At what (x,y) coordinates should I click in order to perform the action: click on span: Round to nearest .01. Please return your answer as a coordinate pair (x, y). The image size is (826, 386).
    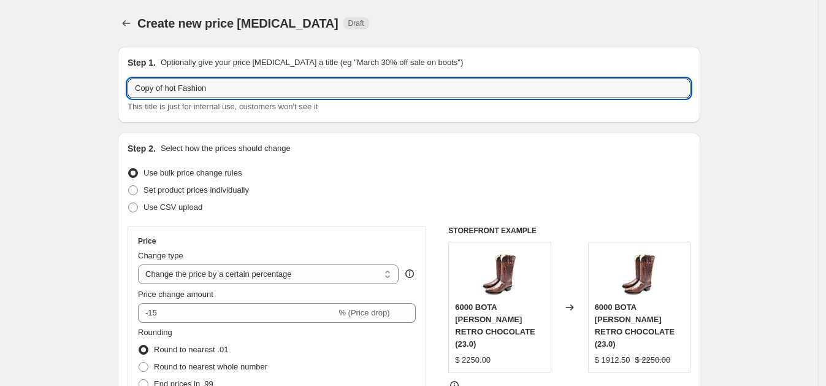
    Looking at the image, I should click on (191, 349).